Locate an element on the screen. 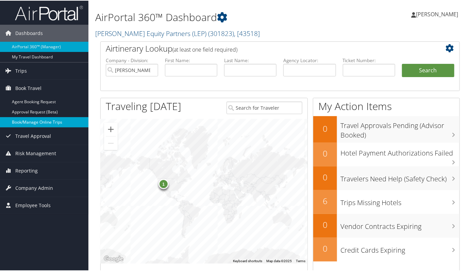  button: Keyboard shortcuts is located at coordinates (248, 261).